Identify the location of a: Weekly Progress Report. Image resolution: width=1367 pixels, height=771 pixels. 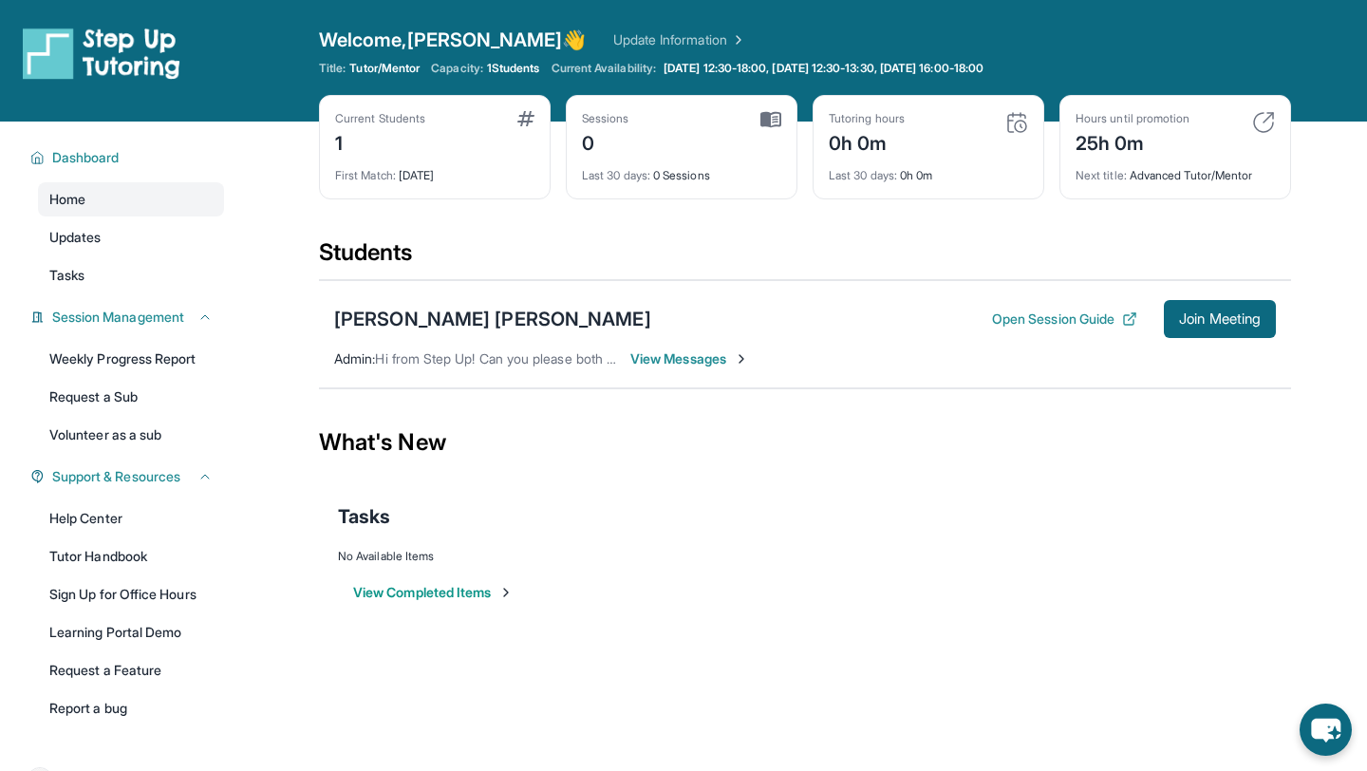
(131, 359).